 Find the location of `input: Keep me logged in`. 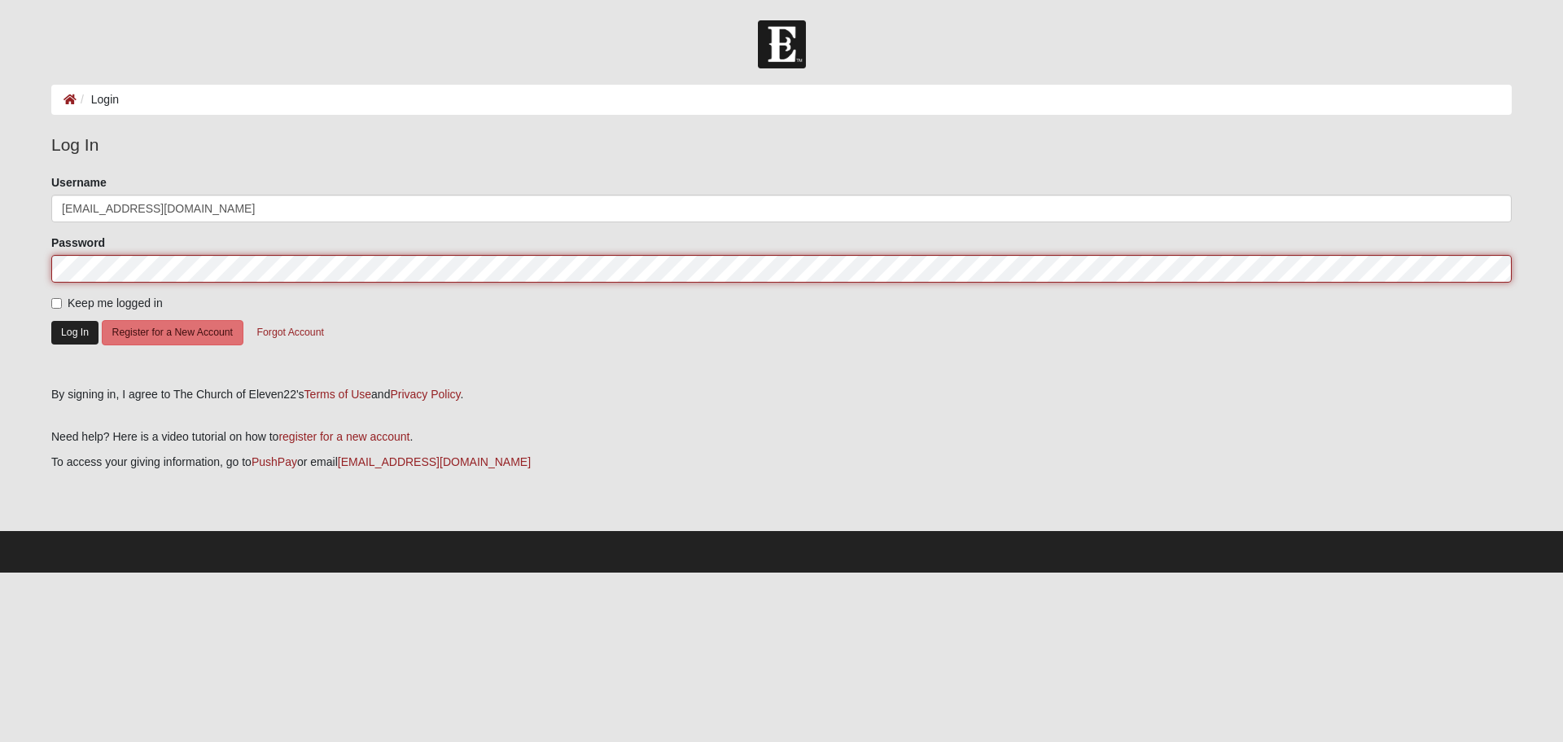

input: Keep me logged in is located at coordinates (56, 303).